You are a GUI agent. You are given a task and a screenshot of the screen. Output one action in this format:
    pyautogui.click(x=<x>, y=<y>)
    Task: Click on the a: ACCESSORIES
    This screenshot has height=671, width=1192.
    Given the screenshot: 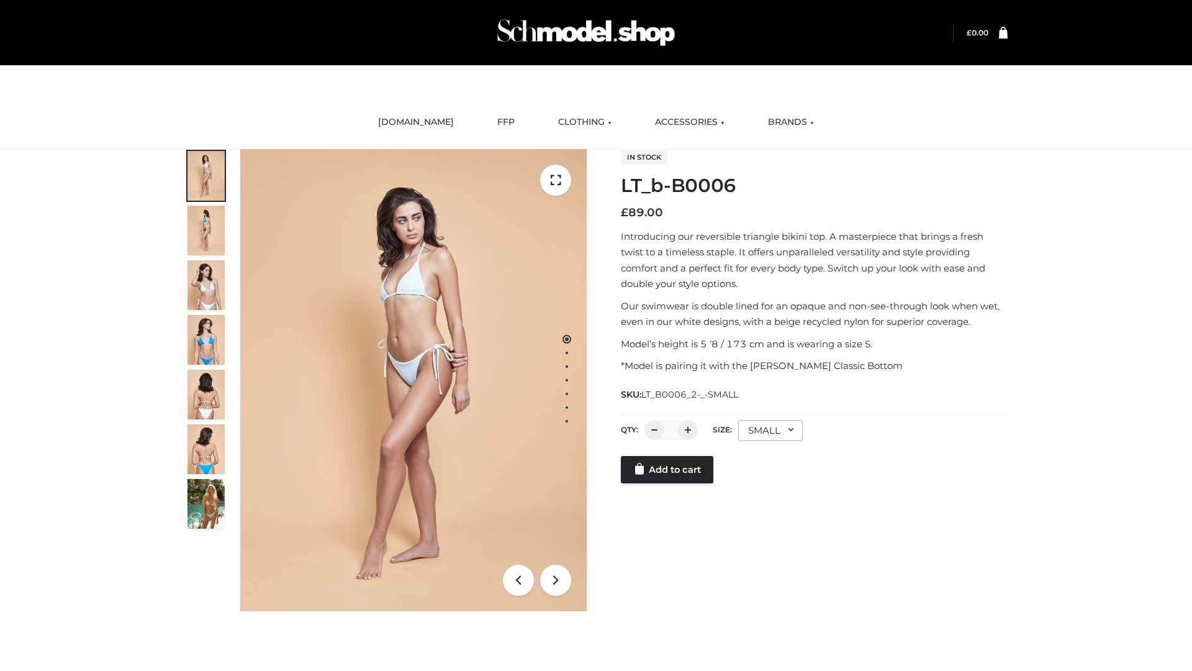 What is the action you would take?
    pyautogui.click(x=690, y=122)
    